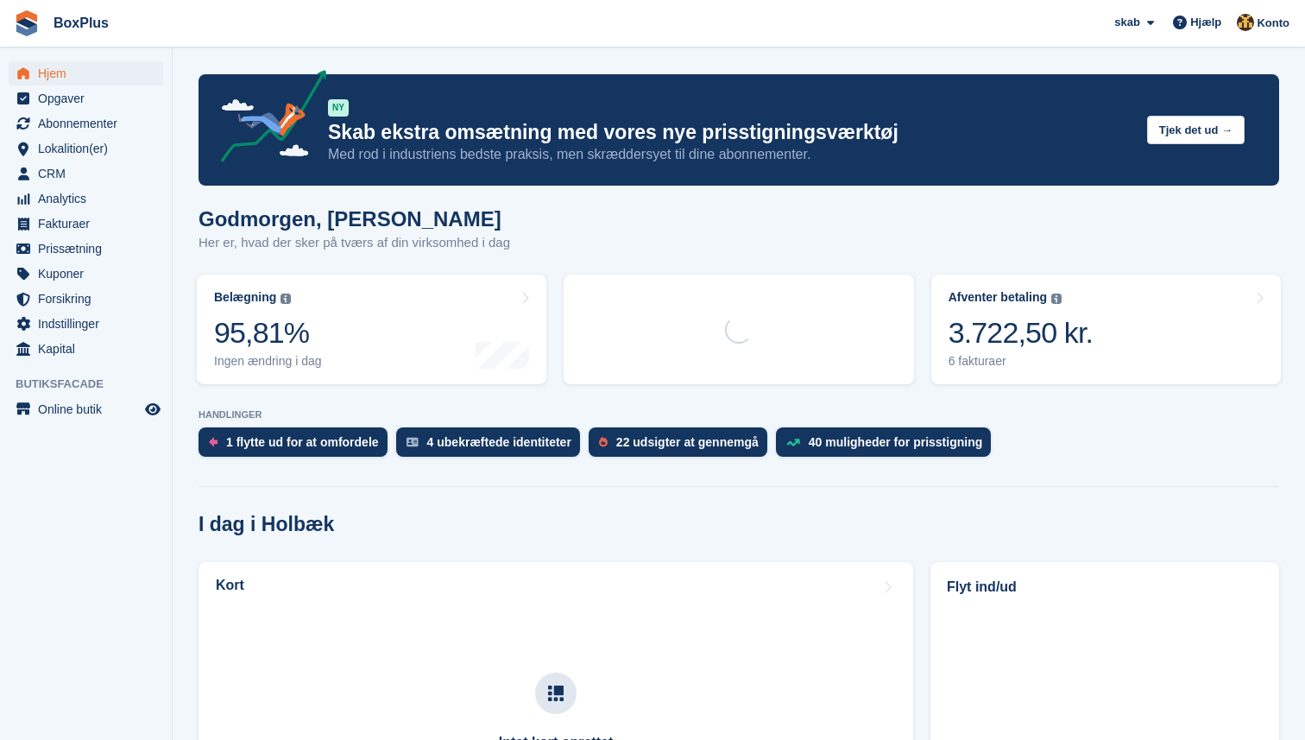 Image resolution: width=1305 pixels, height=740 pixels. I want to click on img: prospect-51fa495bee0391a8d652442698ab0144808aea92771e9ea1ae160a38d050c398.svg, so click(603, 442).